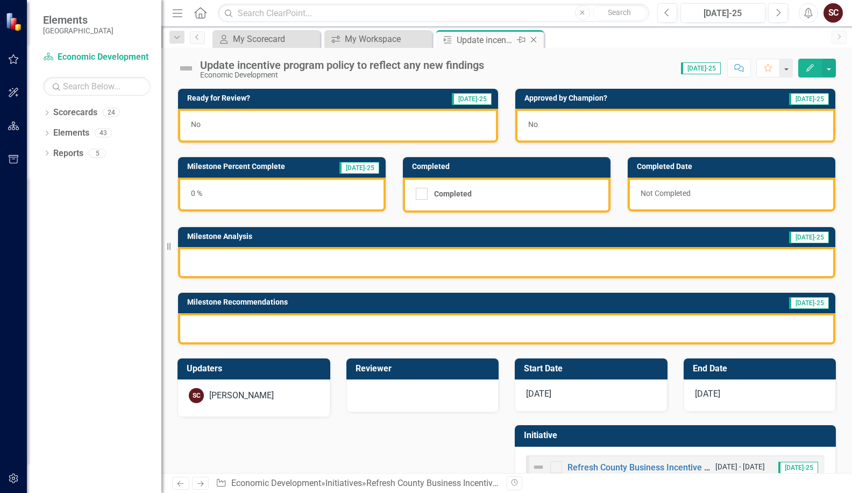  Describe the element at coordinates (378, 39) in the screenshot. I see `a: My Workspace` at that location.